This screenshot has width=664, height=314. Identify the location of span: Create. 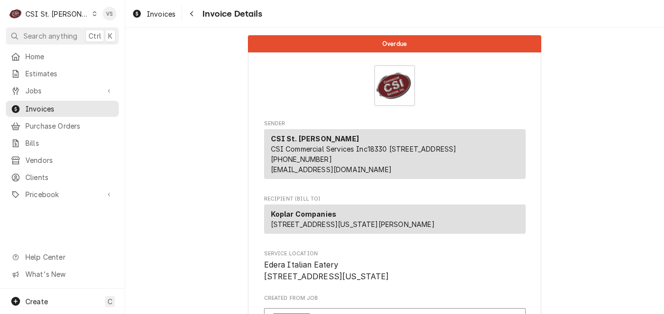
(37, 301).